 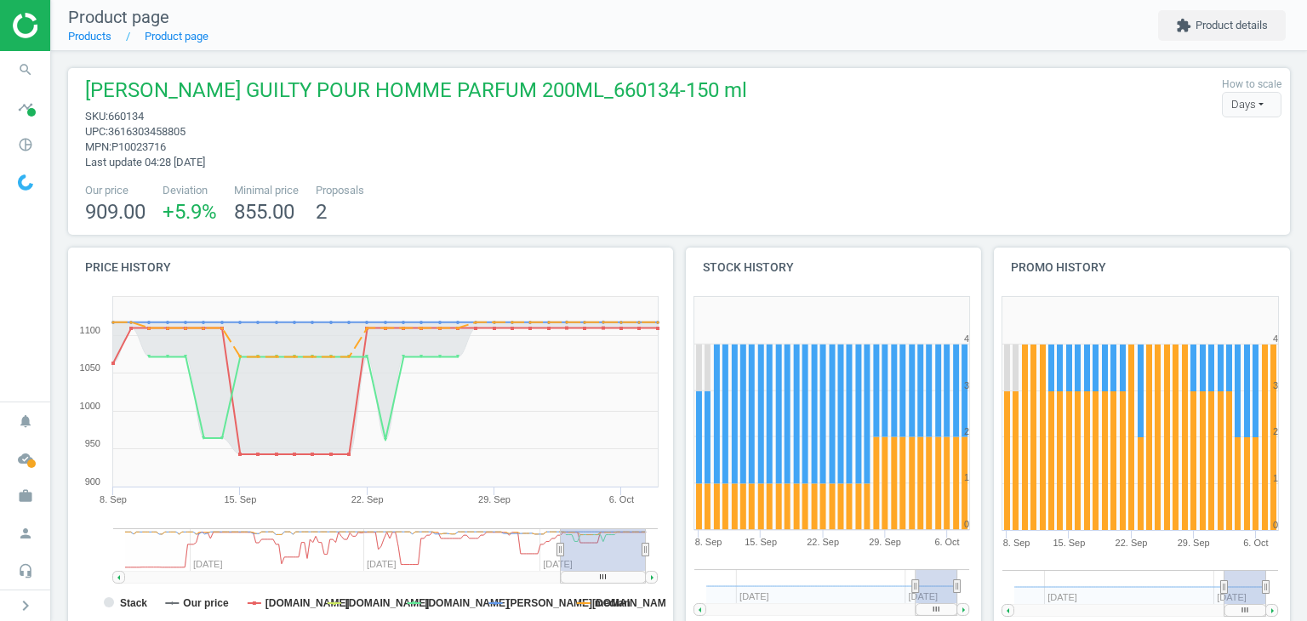 I want to click on button: chevron_right, so click(x=26, y=606).